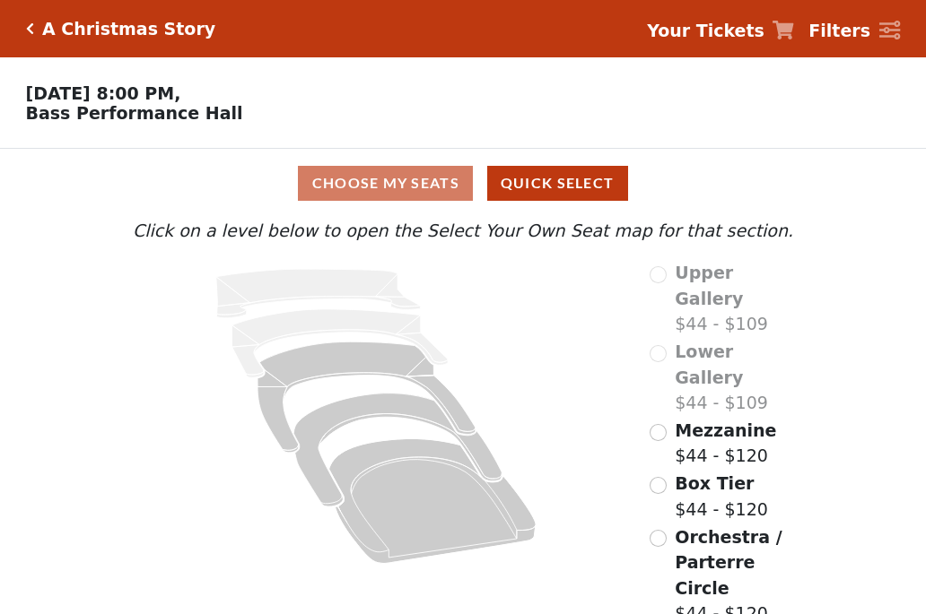 Image resolution: width=926 pixels, height=614 pixels. What do you see at coordinates (557, 183) in the screenshot?
I see `button: Quick Select` at bounding box center [557, 183].